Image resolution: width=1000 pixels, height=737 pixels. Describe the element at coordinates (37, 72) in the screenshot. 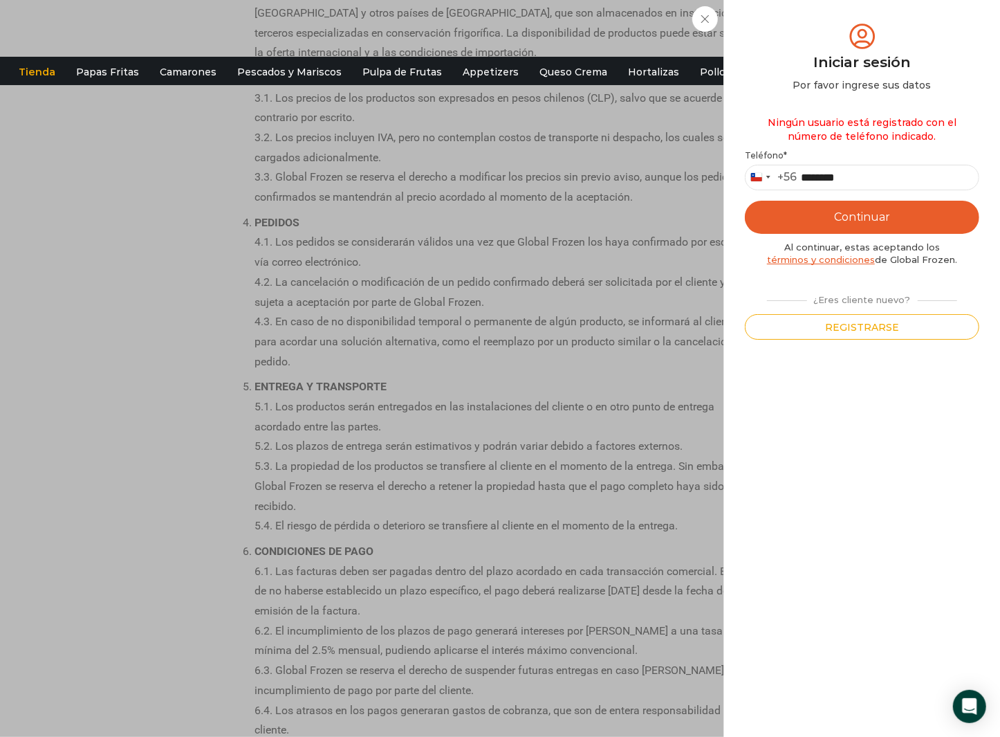

I see `a: Tienda` at that location.